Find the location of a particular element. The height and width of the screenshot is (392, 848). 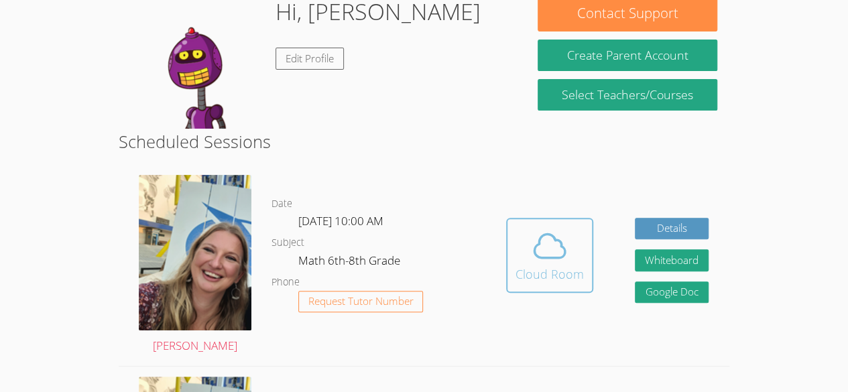

img: sarah.png is located at coordinates (195, 253).